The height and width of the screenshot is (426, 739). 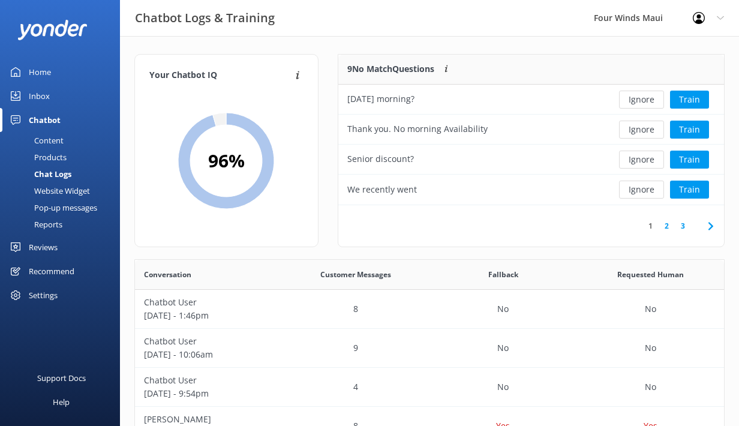 I want to click on p: 4, so click(x=356, y=387).